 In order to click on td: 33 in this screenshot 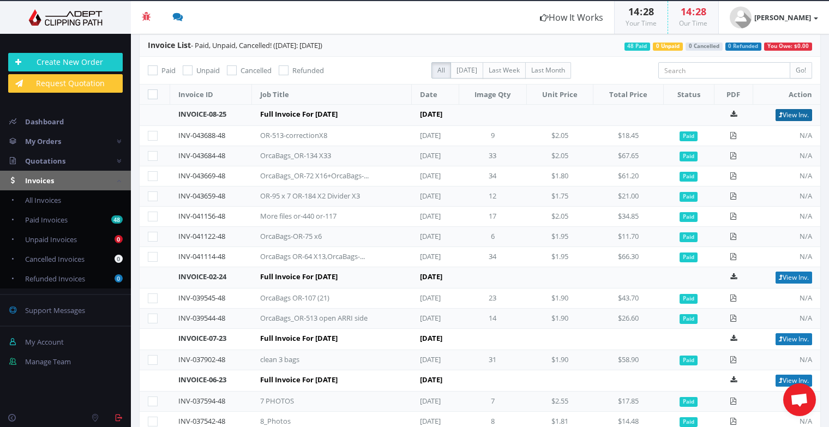, I will do `click(492, 156)`.